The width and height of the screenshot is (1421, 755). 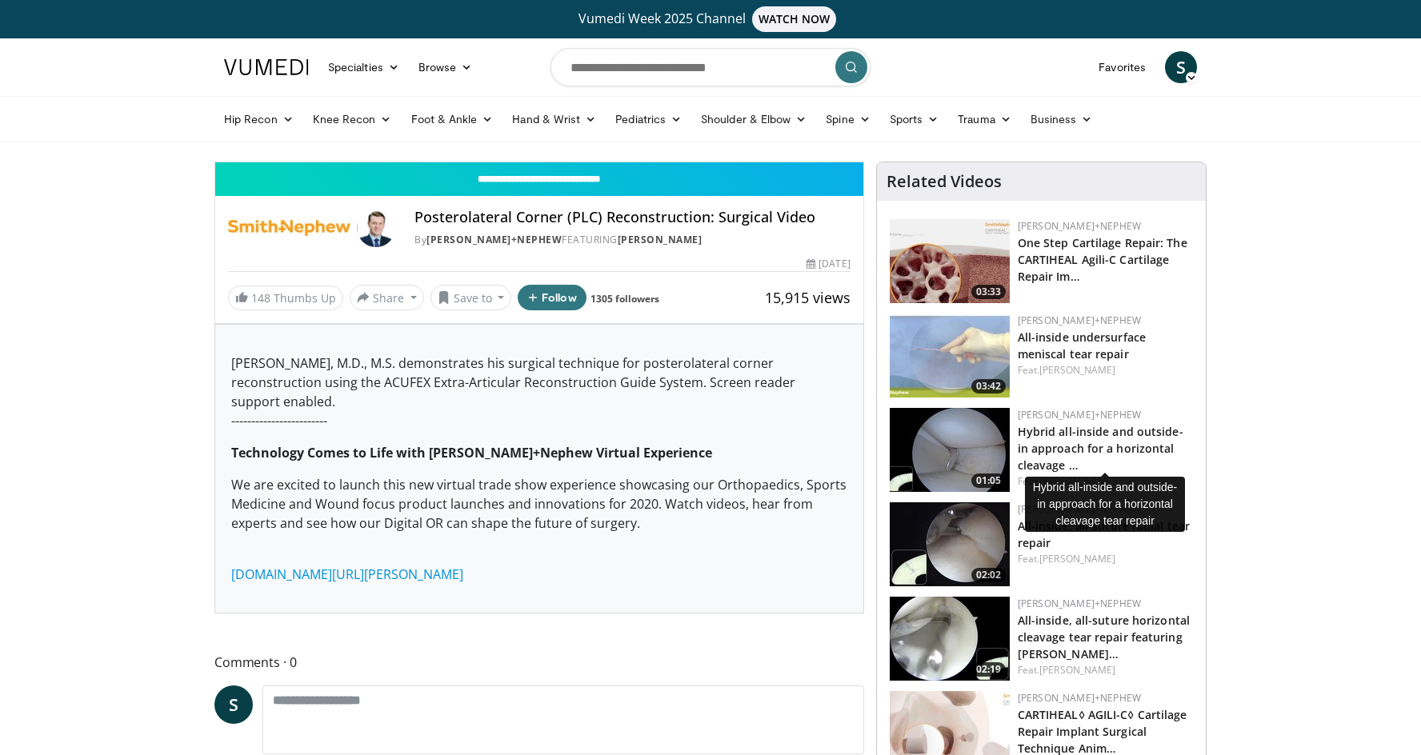 I want to click on a: 02:02, so click(x=950, y=544).